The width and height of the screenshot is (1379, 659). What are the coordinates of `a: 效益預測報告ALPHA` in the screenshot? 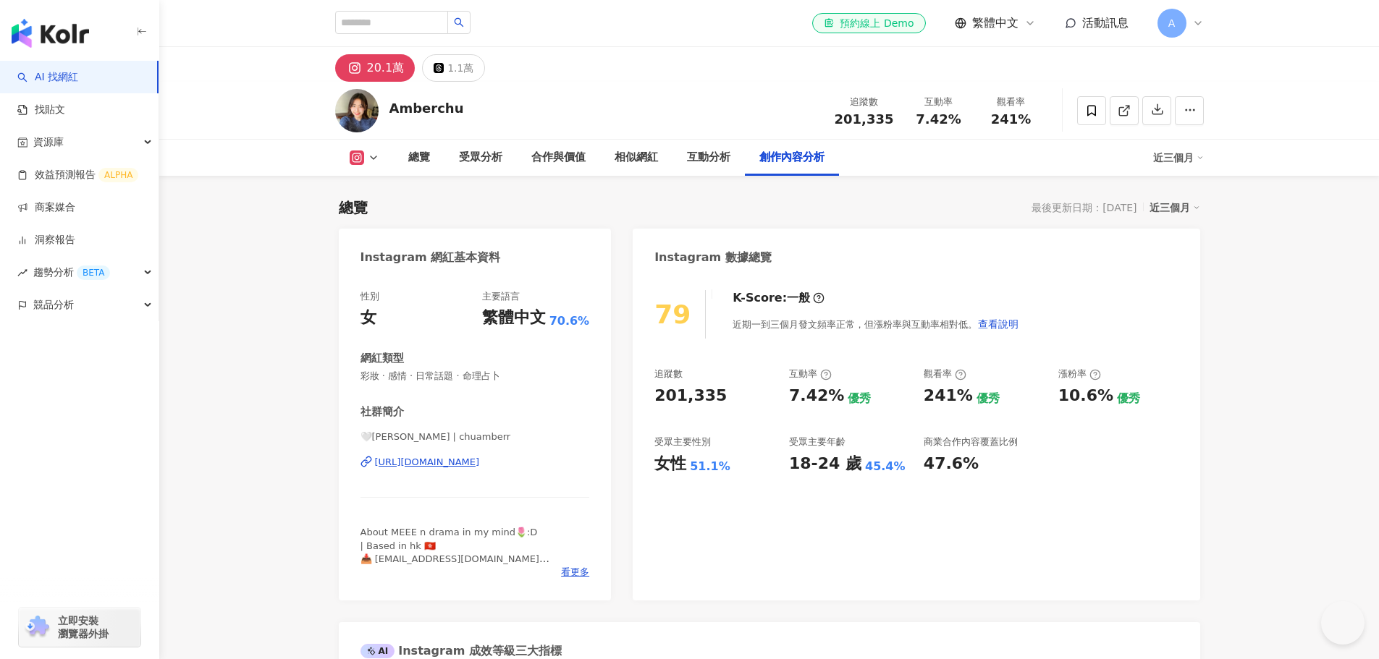 It's located at (77, 175).